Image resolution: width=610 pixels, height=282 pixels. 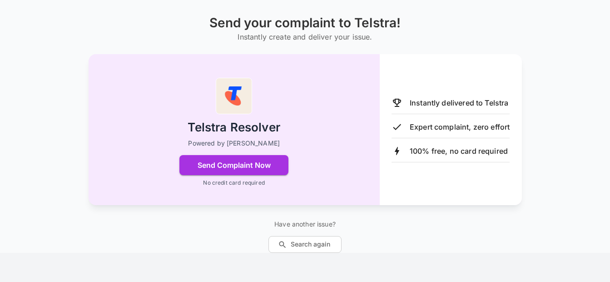 I want to click on p: Instantly delivered to Telstra, so click(x=459, y=103).